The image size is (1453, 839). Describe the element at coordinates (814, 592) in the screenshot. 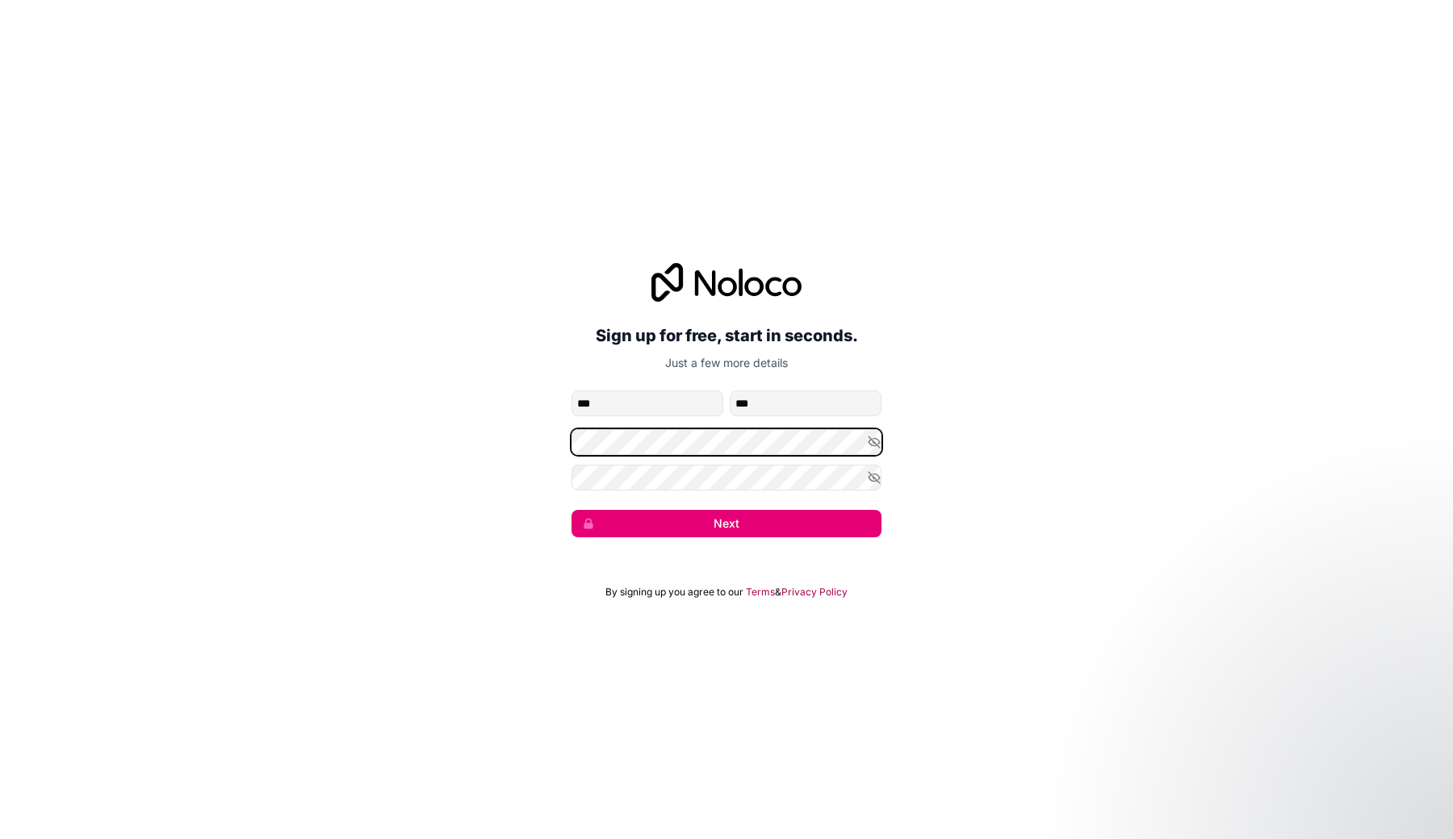

I see `a: Privacy Policy` at that location.